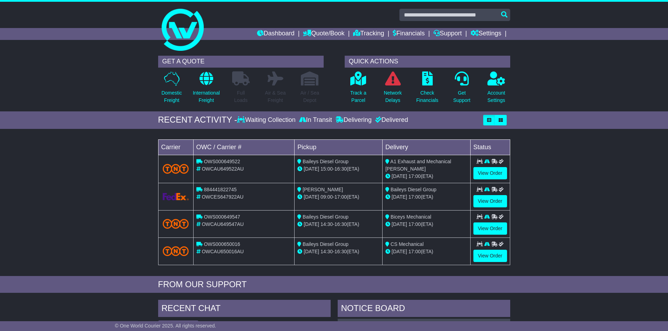  Describe the element at coordinates (427, 62) in the screenshot. I see `div: QUICK ACTIONS` at that location.